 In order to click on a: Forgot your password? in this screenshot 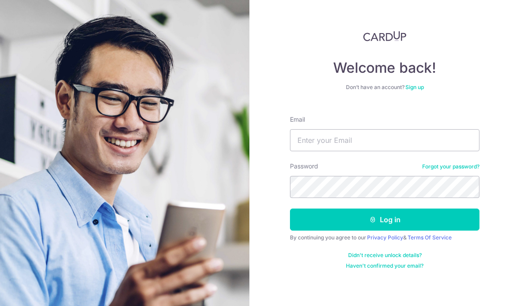, I will do `click(451, 166)`.